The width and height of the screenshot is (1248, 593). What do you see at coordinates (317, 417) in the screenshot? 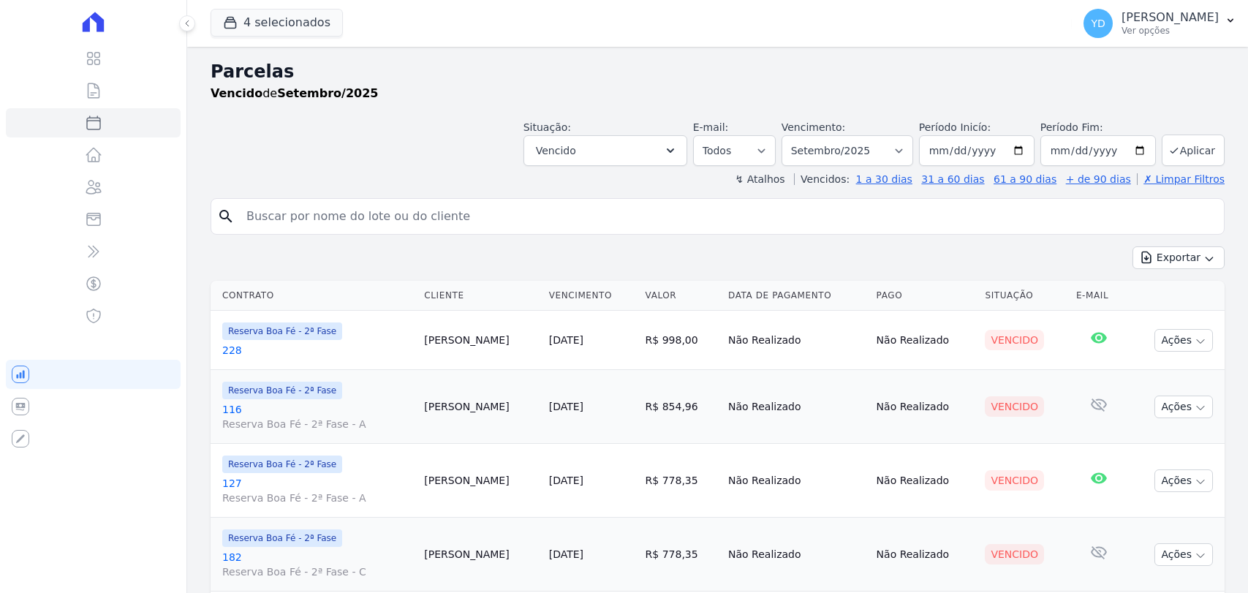
I see `a: 116Reserva Boa Fé - 2ª Fase - A` at bounding box center [317, 417].